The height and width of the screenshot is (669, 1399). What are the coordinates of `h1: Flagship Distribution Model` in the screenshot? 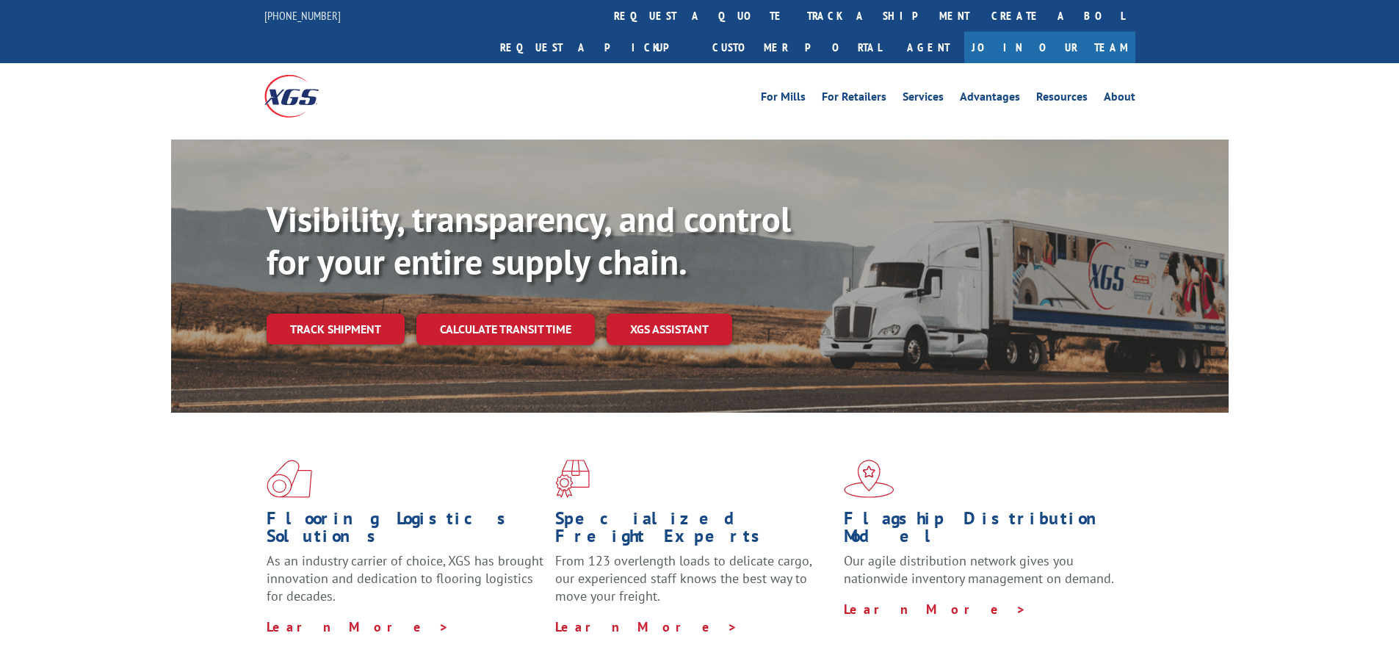 It's located at (983, 531).